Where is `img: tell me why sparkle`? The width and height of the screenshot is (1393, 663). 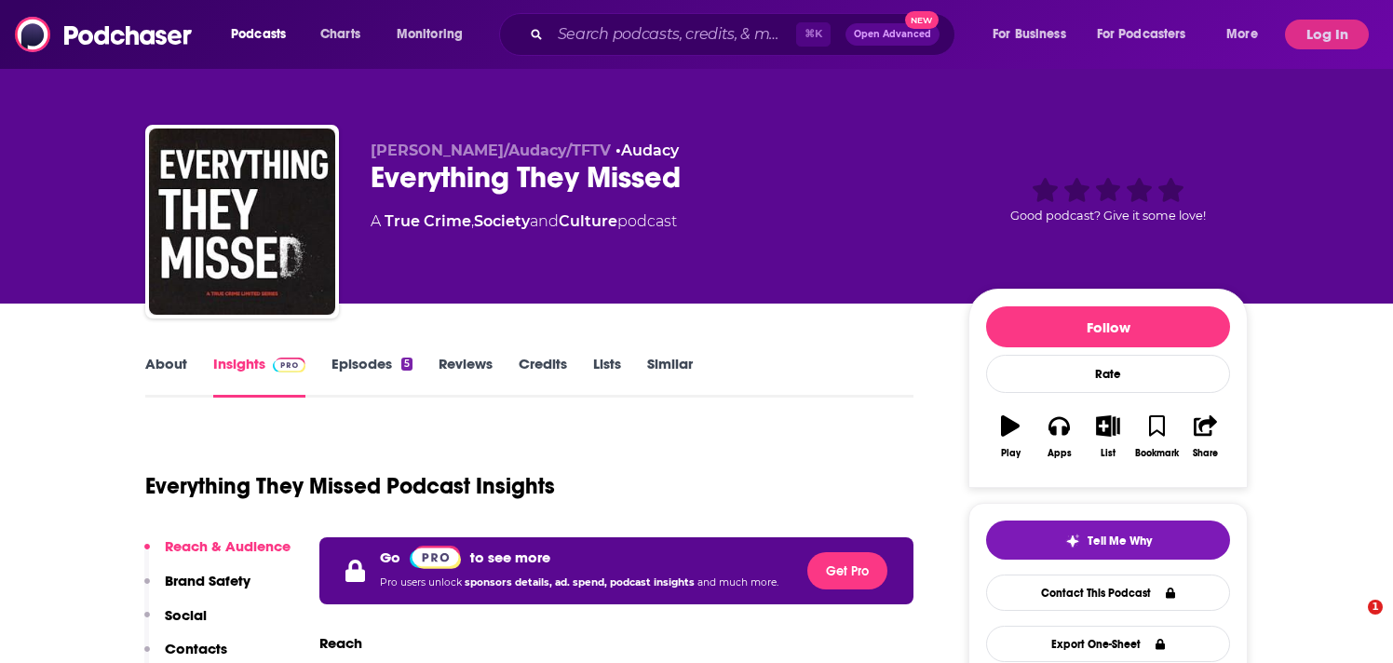 img: tell me why sparkle is located at coordinates (1073, 541).